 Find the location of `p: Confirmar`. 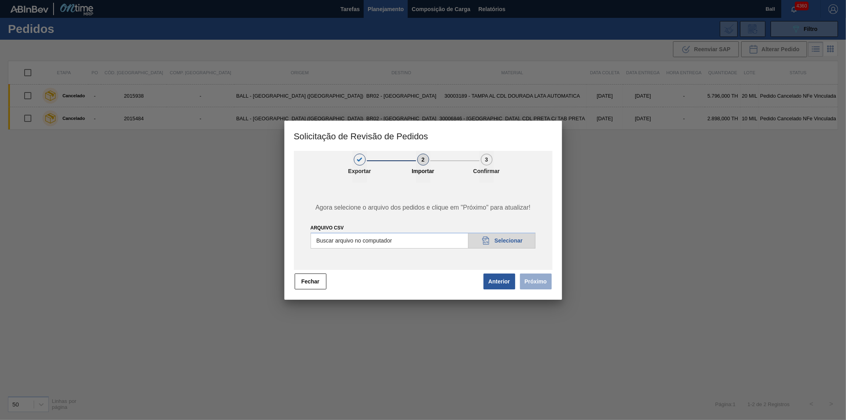

p: Confirmar is located at coordinates (487, 171).